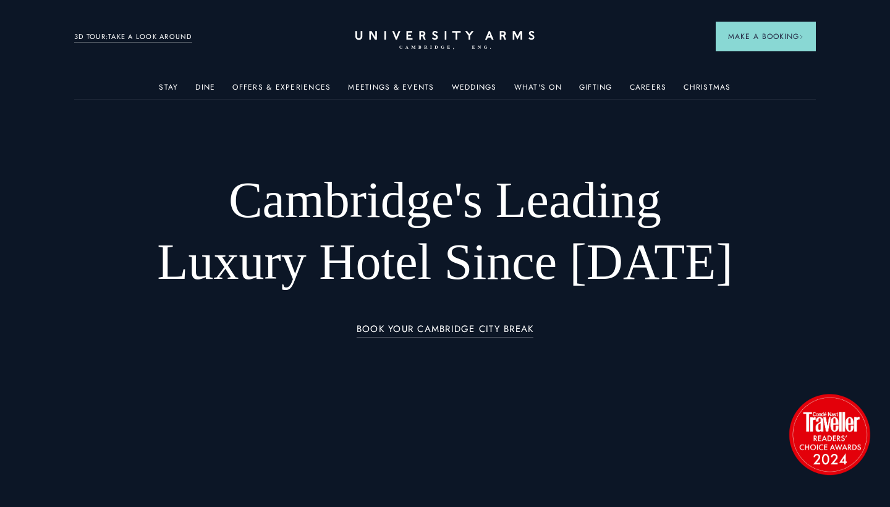 This screenshot has width=890, height=507. Describe the element at coordinates (801, 36) in the screenshot. I see `img: Arrow icon` at that location.